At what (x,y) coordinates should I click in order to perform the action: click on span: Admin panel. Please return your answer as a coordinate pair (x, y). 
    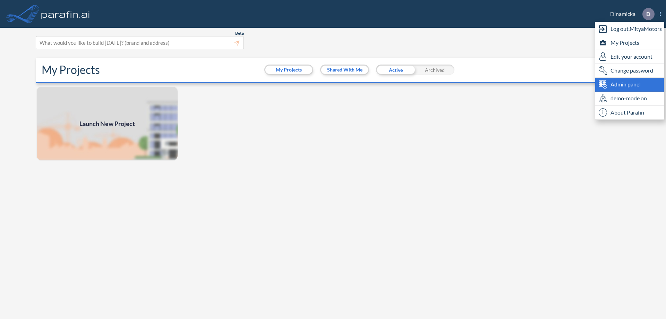
    Looking at the image, I should click on (625, 84).